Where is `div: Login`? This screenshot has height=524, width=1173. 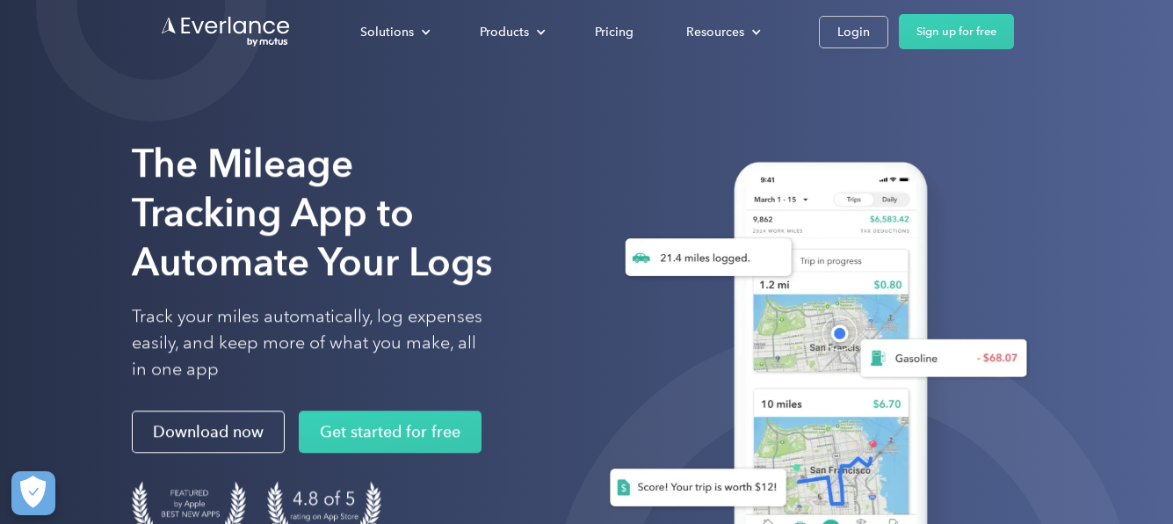 div: Login is located at coordinates (853, 32).